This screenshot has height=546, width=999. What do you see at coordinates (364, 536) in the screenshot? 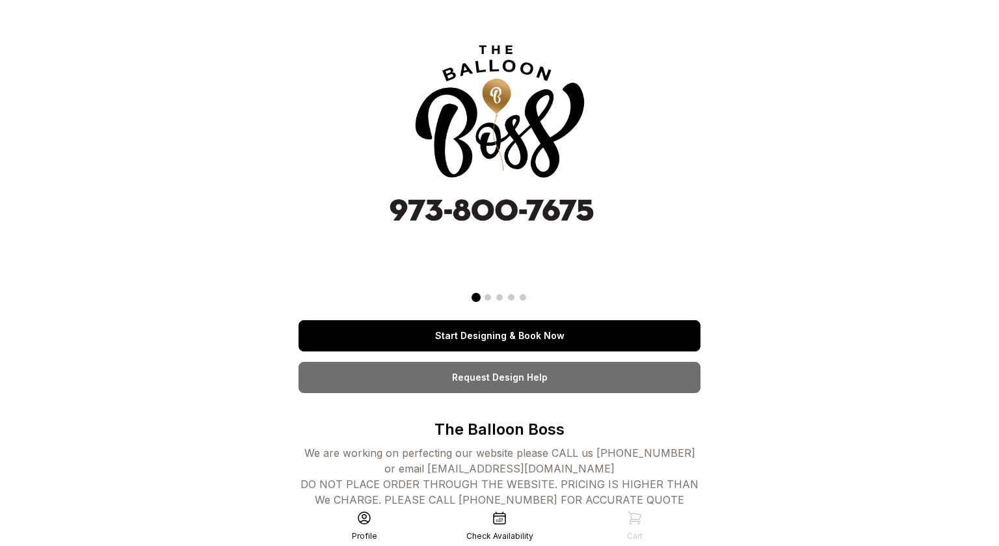
I see `div: Profile` at bounding box center [364, 536].